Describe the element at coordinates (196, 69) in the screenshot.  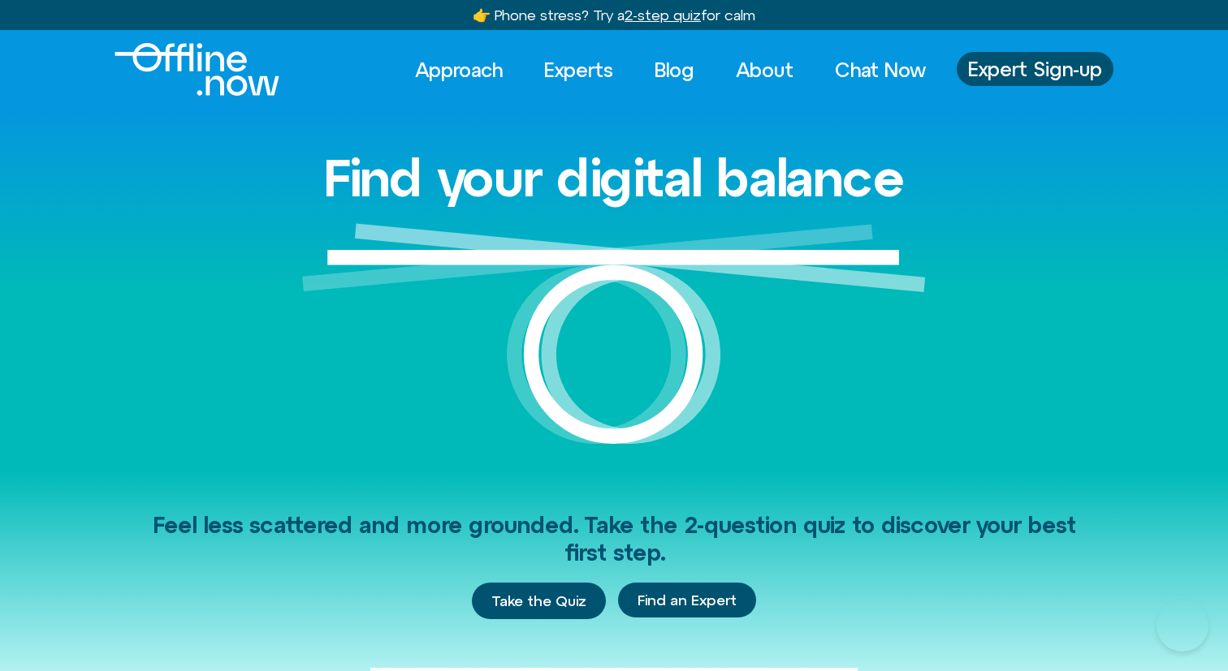
I see `img: Offline.Now logo in white. Text of the words offline.now with a line going through the "O"` at that location.